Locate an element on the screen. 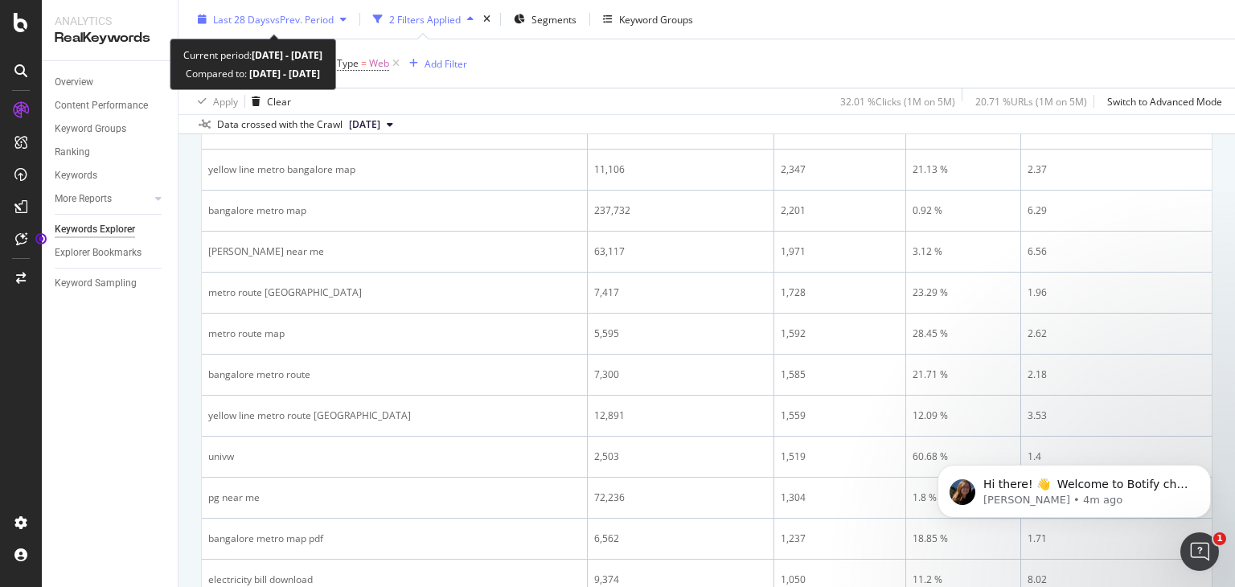 The height and width of the screenshot is (587, 1235). button: Last 28 DaysvsPrev. Period is located at coordinates (272, 19).